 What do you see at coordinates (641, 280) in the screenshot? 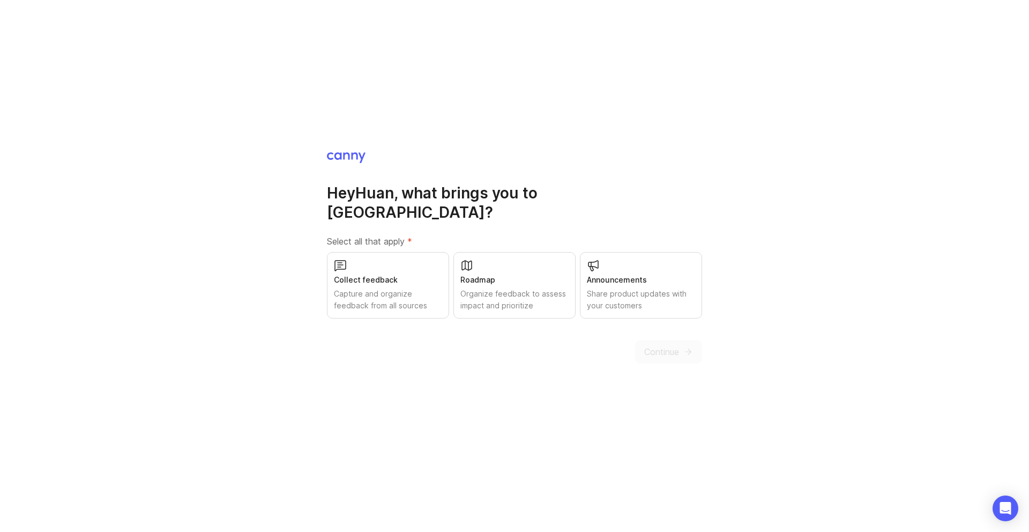
I see `div: Announcements` at bounding box center [641, 280].